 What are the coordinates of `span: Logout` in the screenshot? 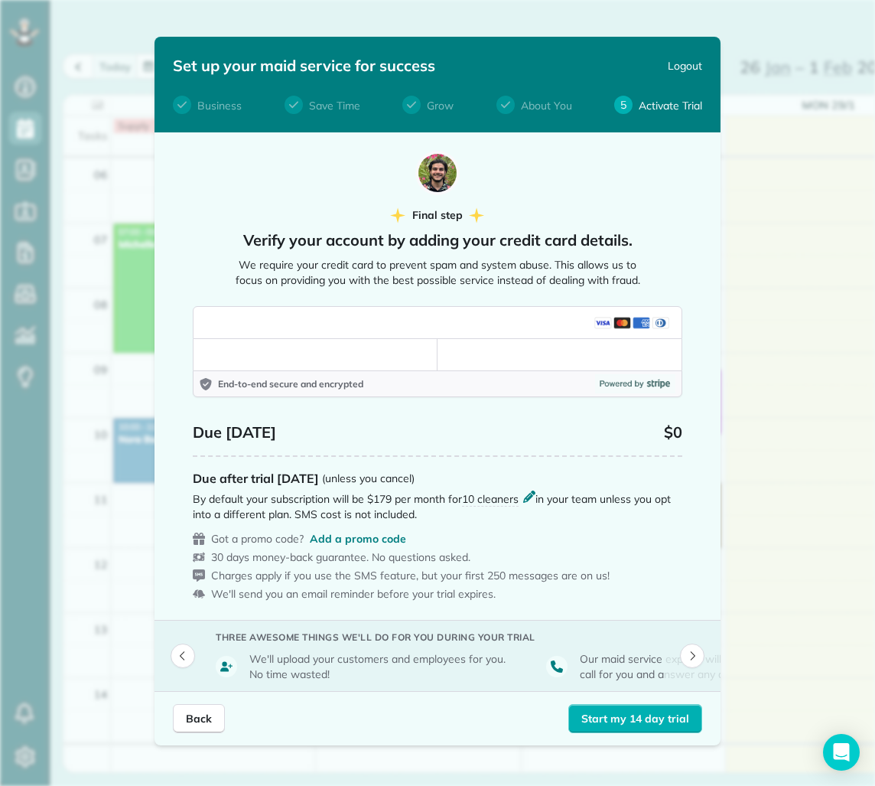 It's located at (685, 66).